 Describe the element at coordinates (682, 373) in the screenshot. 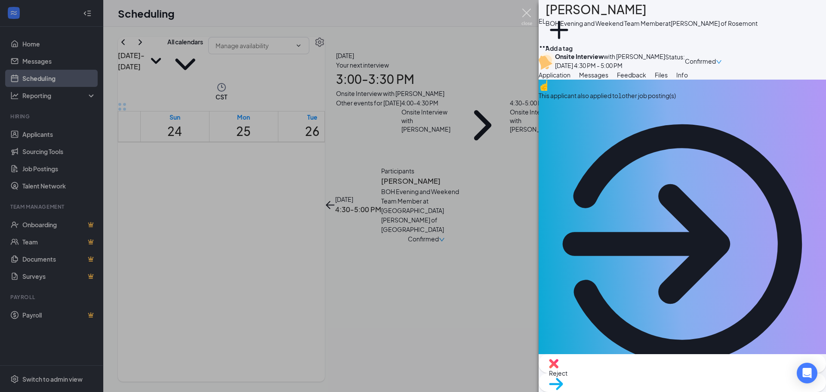

I see `span: Reject` at that location.